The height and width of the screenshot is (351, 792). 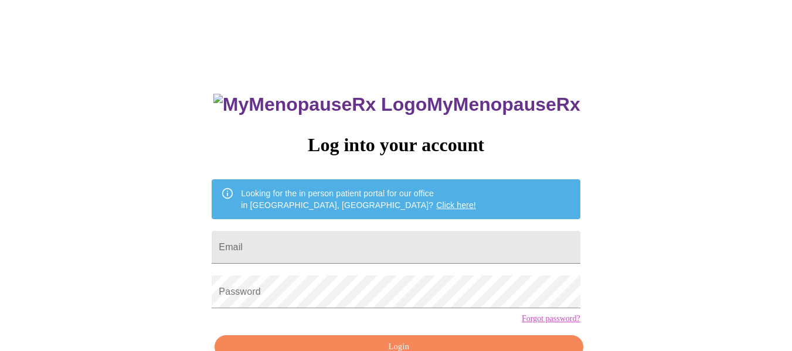 What do you see at coordinates (397, 104) in the screenshot?
I see `h3: MyMenopauseRx` at bounding box center [397, 104].